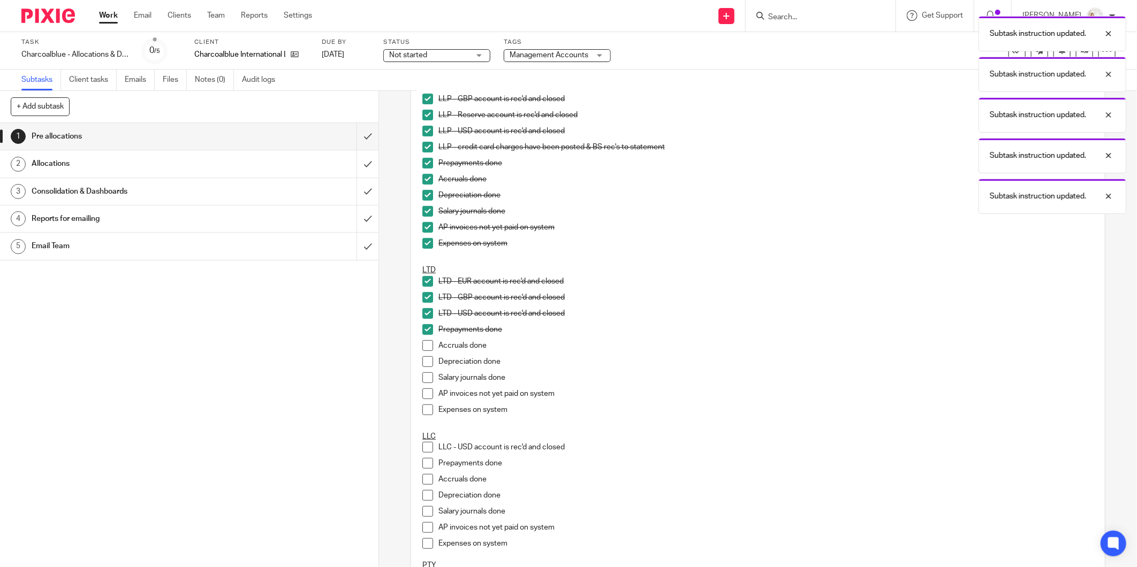 The height and width of the screenshot is (567, 1137). What do you see at coordinates (262, 80) in the screenshot?
I see `a: Audit logs` at bounding box center [262, 80].